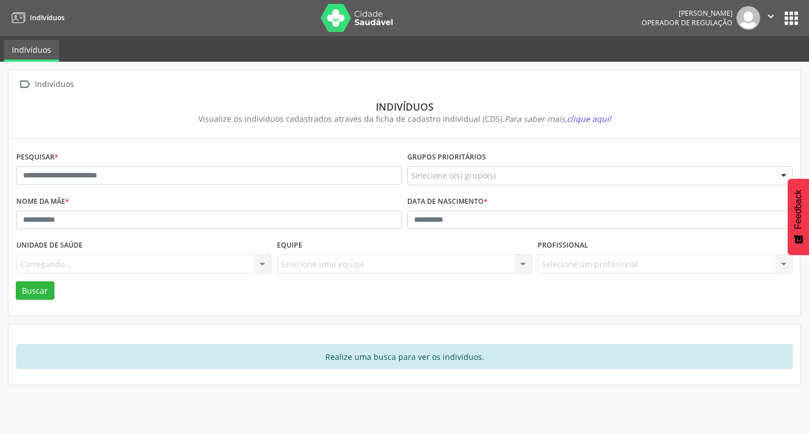 The width and height of the screenshot is (809, 434). I want to click on button: Feedback - Mostrar pesquisa, so click(798, 217).